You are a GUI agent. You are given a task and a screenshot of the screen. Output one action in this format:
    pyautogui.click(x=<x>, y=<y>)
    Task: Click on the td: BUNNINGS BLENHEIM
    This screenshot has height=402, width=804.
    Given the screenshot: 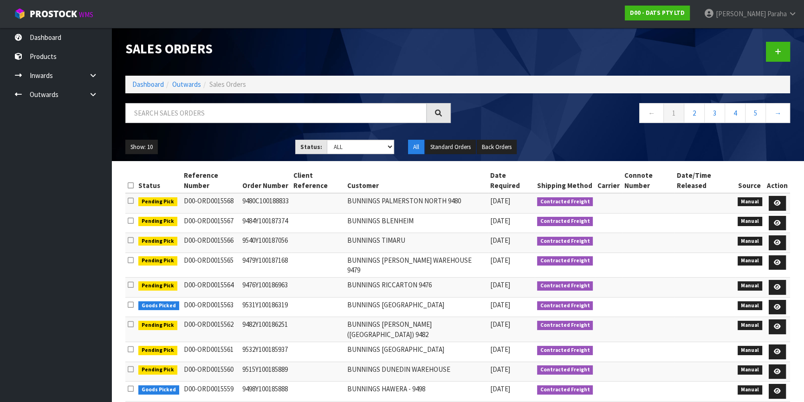 What is the action you would take?
    pyautogui.click(x=417, y=223)
    